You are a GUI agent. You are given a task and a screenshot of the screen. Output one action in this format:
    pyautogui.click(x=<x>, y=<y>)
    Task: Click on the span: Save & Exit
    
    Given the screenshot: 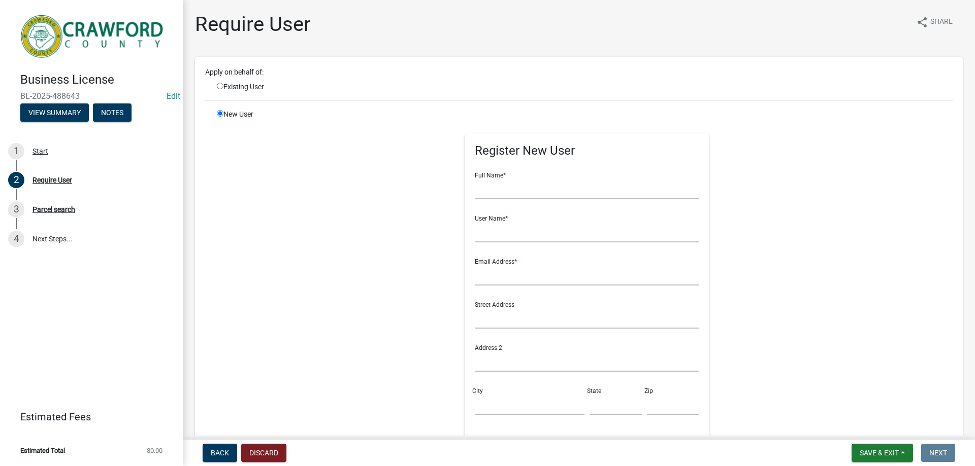 What is the action you would take?
    pyautogui.click(x=879, y=453)
    